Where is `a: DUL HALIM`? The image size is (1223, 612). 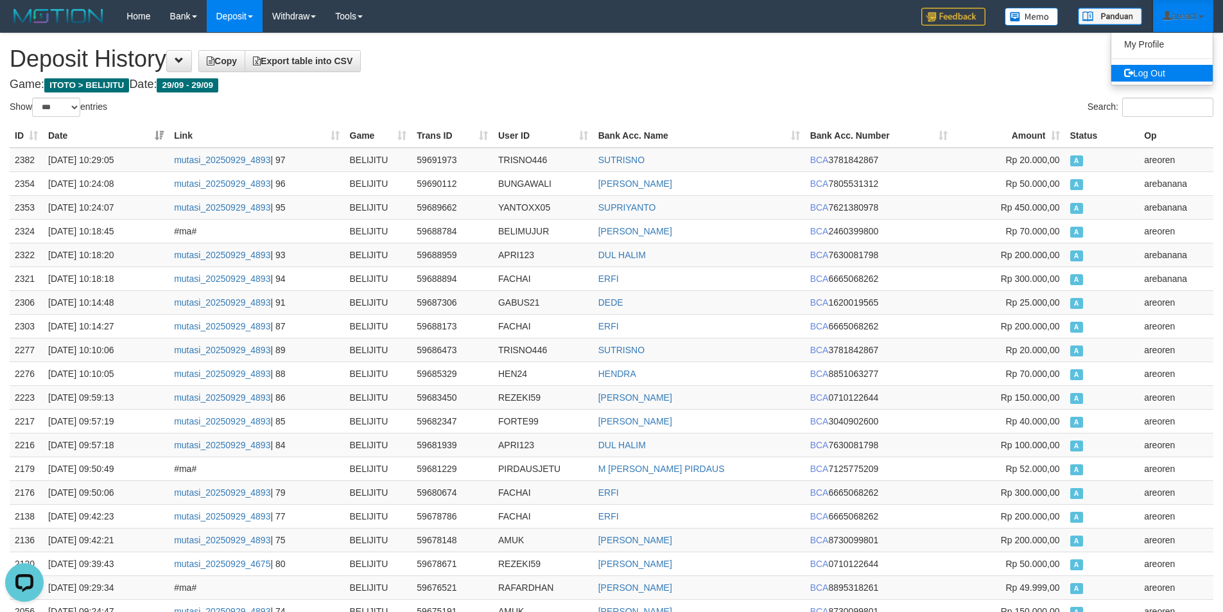 a: DUL HALIM is located at coordinates (622, 255).